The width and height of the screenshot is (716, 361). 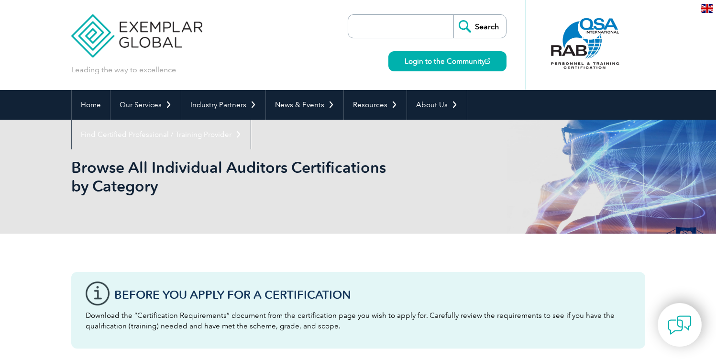 I want to click on p: Download the “Certification Requirements” document from the certification page you wish to apply ..., so click(x=358, y=320).